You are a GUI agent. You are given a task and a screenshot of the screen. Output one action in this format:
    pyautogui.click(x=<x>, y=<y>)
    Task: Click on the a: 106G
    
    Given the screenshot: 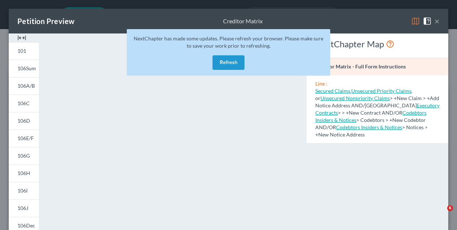 What is the action you would take?
    pyautogui.click(x=24, y=156)
    